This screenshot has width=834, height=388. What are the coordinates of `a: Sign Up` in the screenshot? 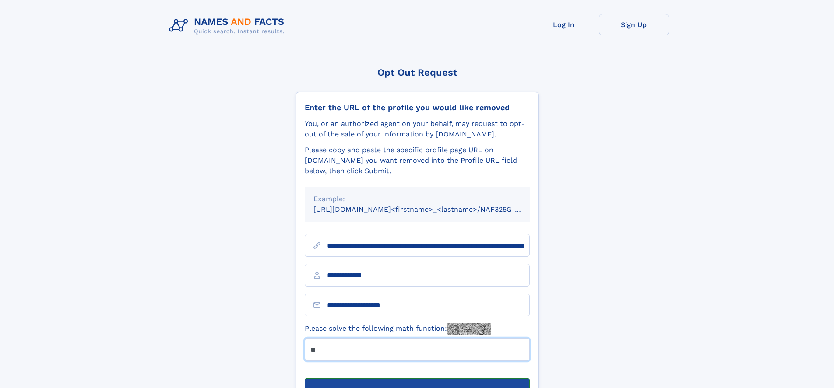 It's located at (634, 25).